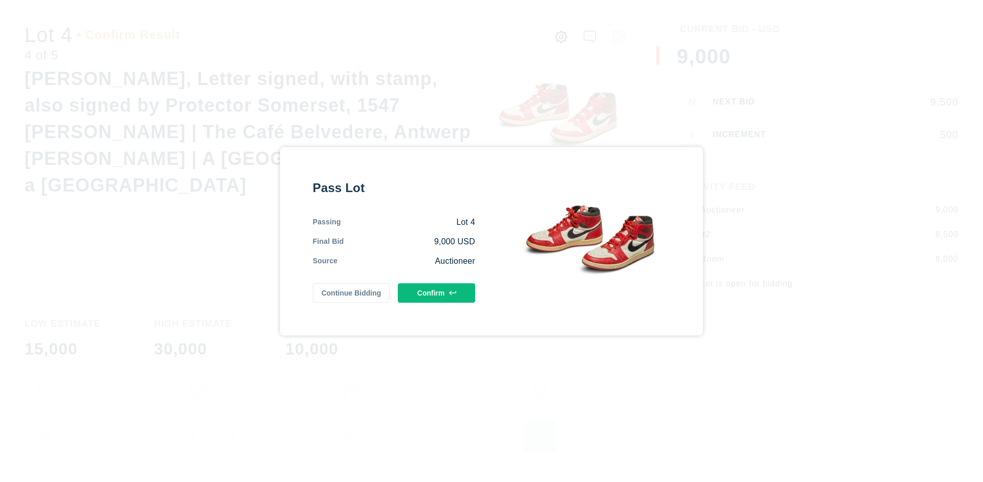  Describe the element at coordinates (351, 293) in the screenshot. I see `button: Continue Bidding` at that location.